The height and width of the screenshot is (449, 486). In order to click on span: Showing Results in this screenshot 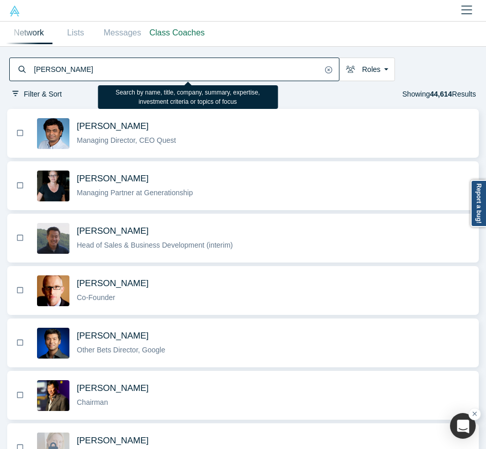, I will do `click(438, 94)`.